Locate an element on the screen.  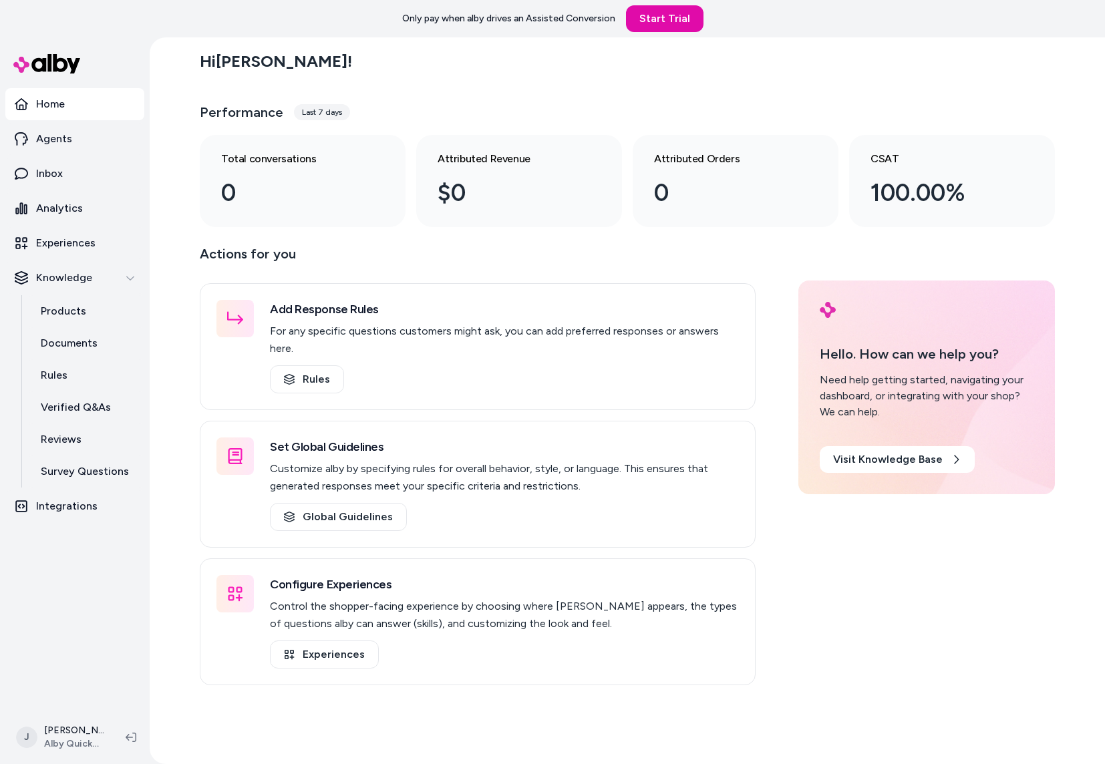
h3: Performance is located at coordinates (241, 112).